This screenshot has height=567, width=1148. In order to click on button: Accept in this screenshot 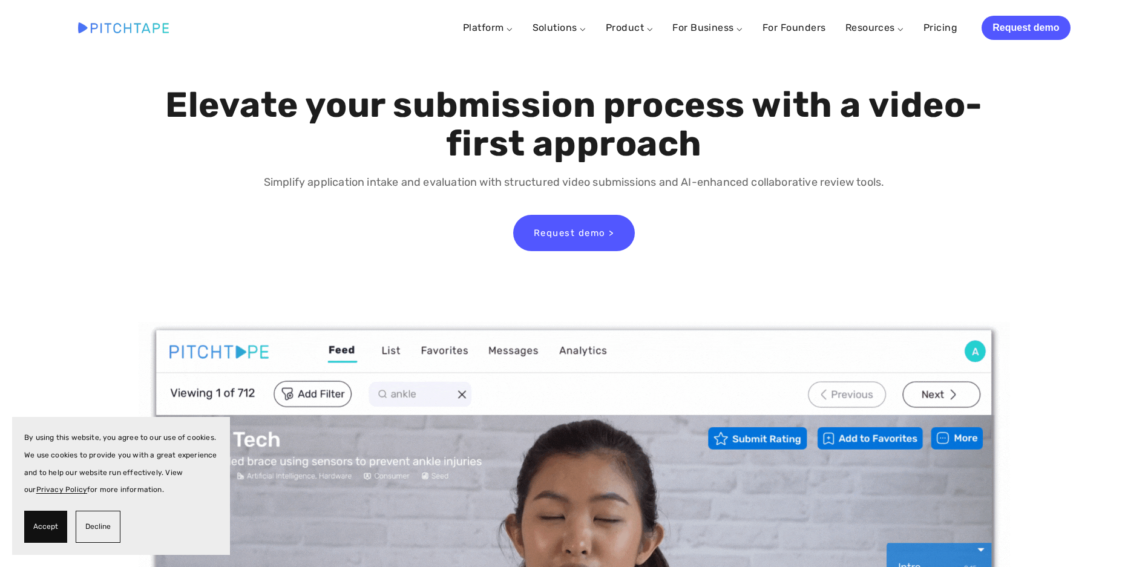, I will do `click(45, 527)`.